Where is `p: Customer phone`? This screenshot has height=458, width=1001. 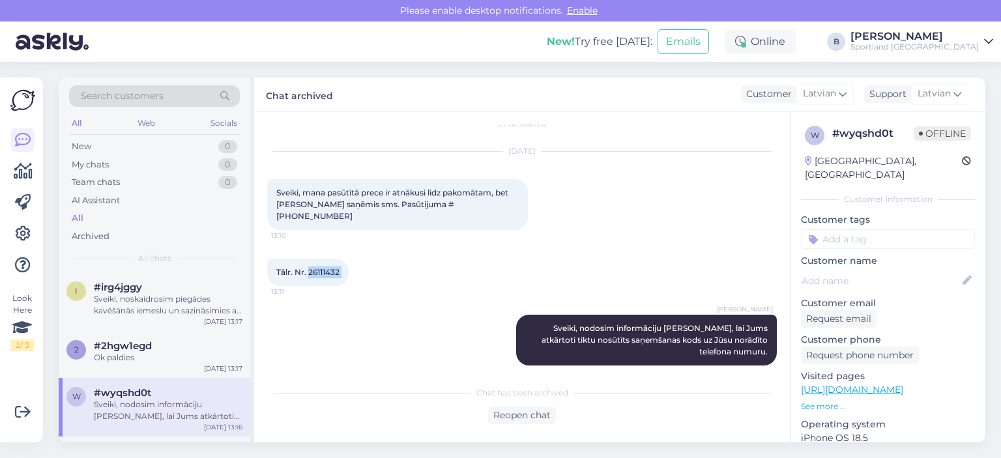 p: Customer phone is located at coordinates (888, 340).